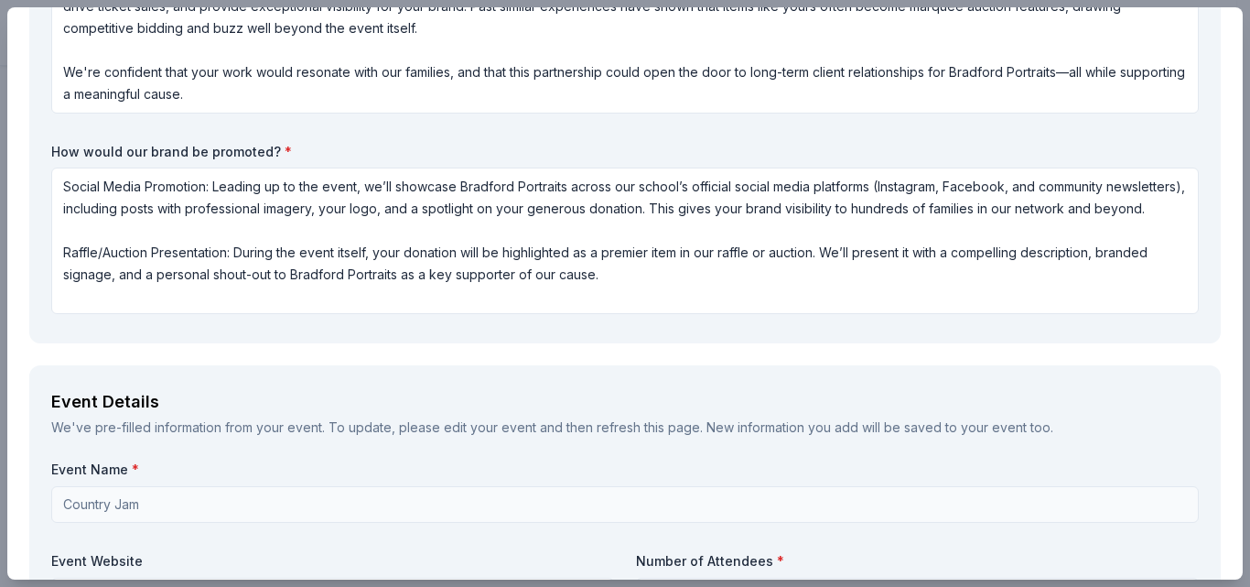  What do you see at coordinates (332, 561) in the screenshot?
I see `label: Event Website` at bounding box center [332, 561].